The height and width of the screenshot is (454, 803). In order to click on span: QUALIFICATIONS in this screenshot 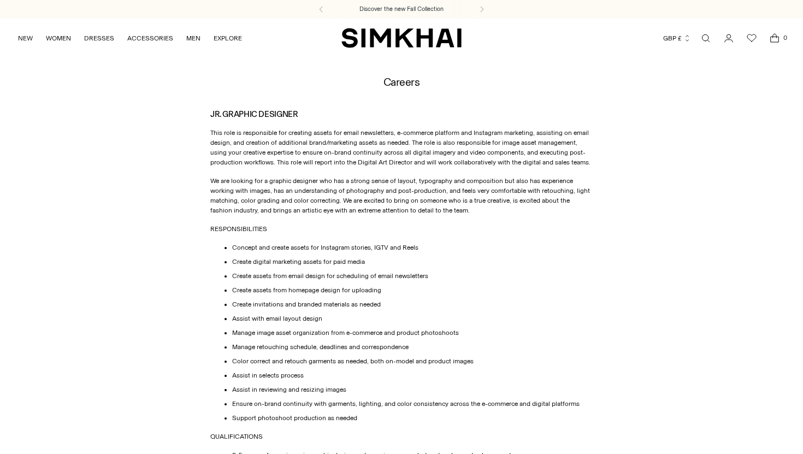, I will do `click(237, 436)`.